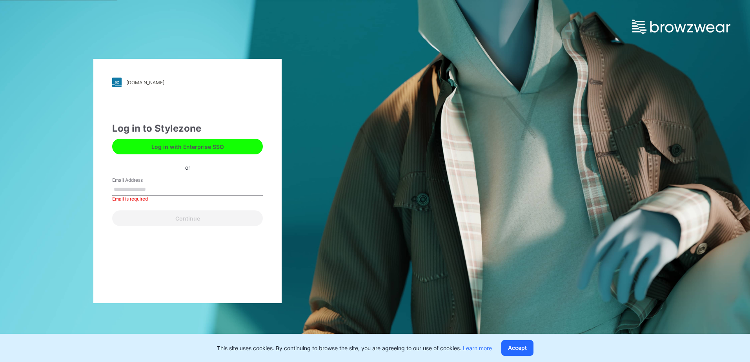  What do you see at coordinates (140, 180) in the screenshot?
I see `label: Email Address` at bounding box center [140, 180].